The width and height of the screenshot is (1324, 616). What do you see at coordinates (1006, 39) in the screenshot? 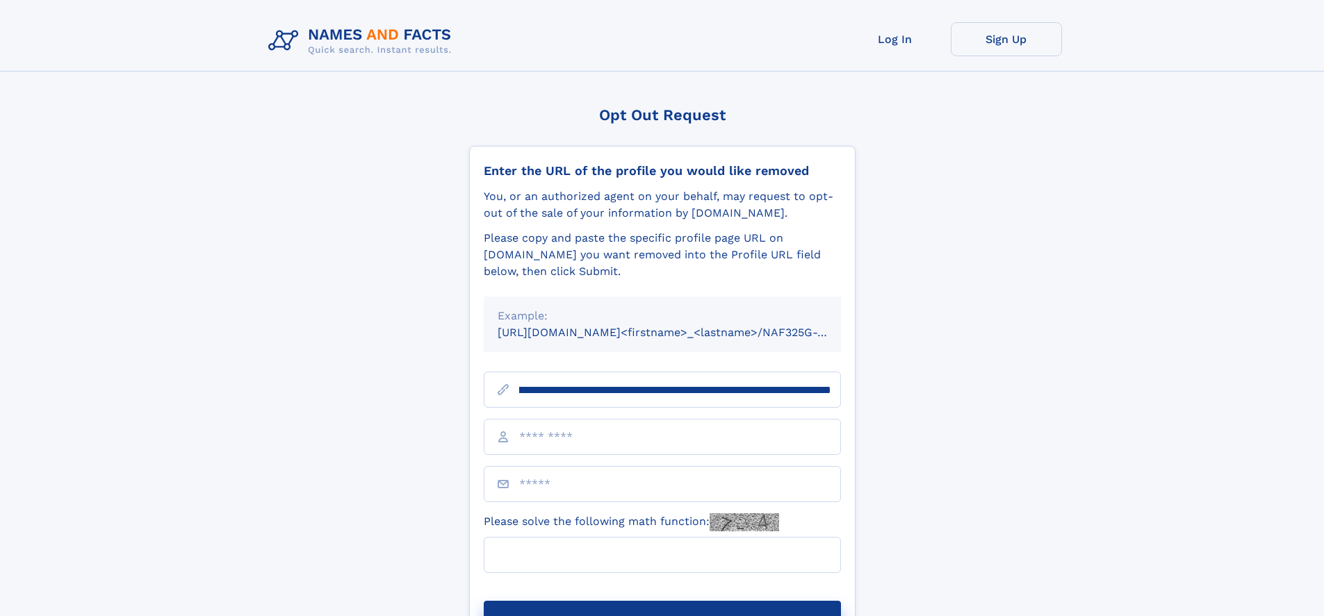
I see `a: Sign Up` at bounding box center [1006, 39].